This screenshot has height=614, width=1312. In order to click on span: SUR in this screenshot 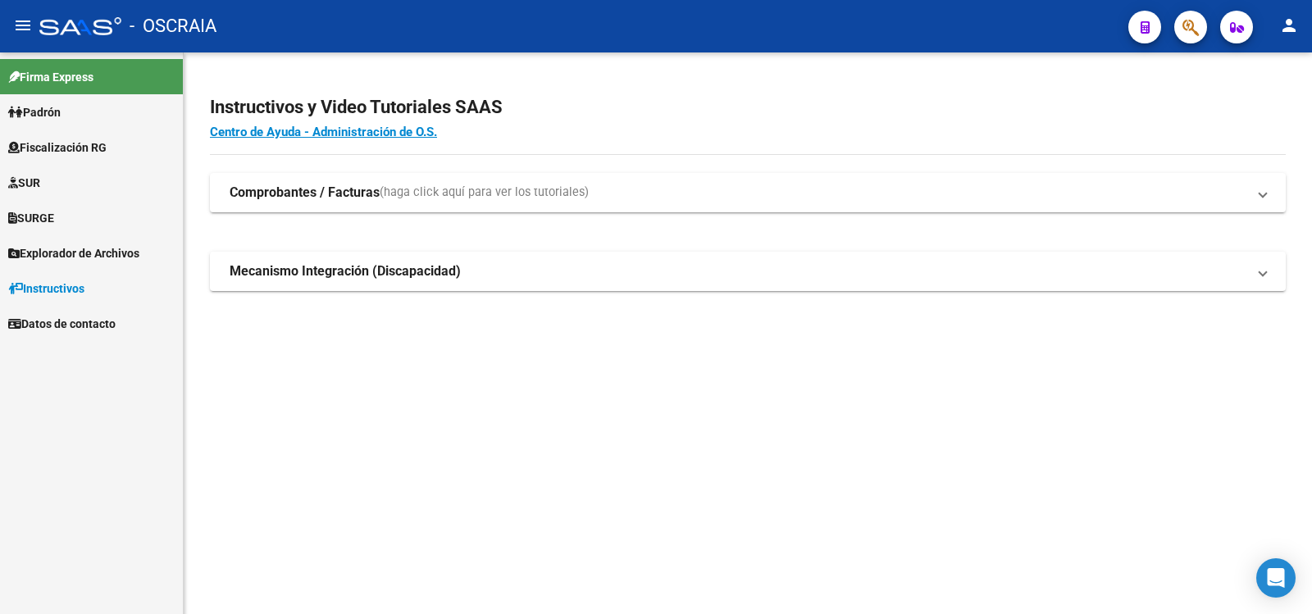, I will do `click(24, 183)`.